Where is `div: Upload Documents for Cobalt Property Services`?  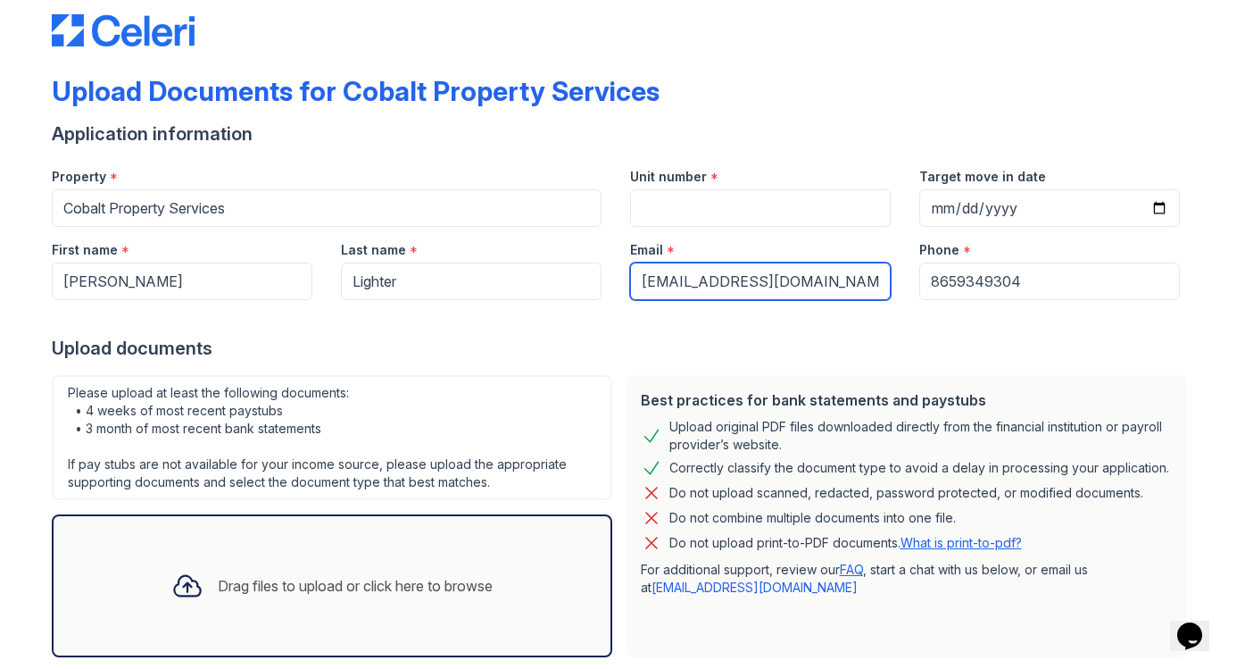 div: Upload Documents for Cobalt Property Services is located at coordinates (355, 91).